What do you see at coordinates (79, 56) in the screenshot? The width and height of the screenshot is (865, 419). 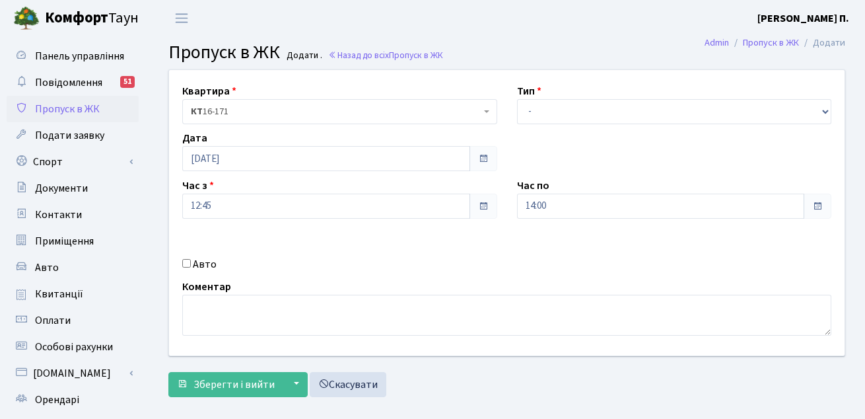 I see `span: Панель управління` at bounding box center [79, 56].